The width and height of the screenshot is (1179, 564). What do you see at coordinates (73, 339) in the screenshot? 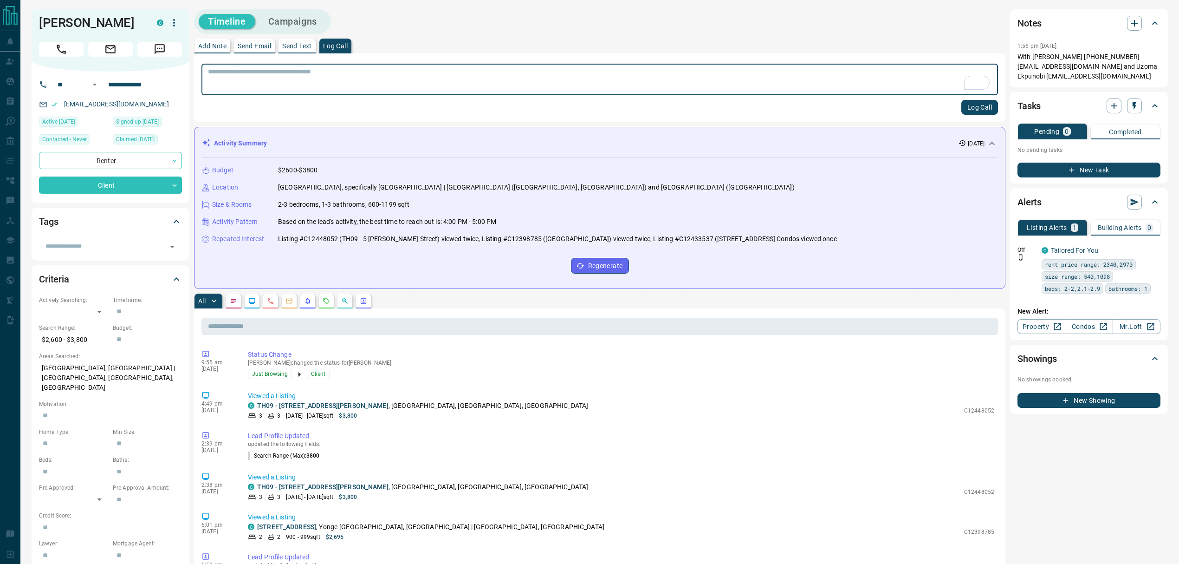
I see `p: $2,600 - $3,800` at bounding box center [73, 339].